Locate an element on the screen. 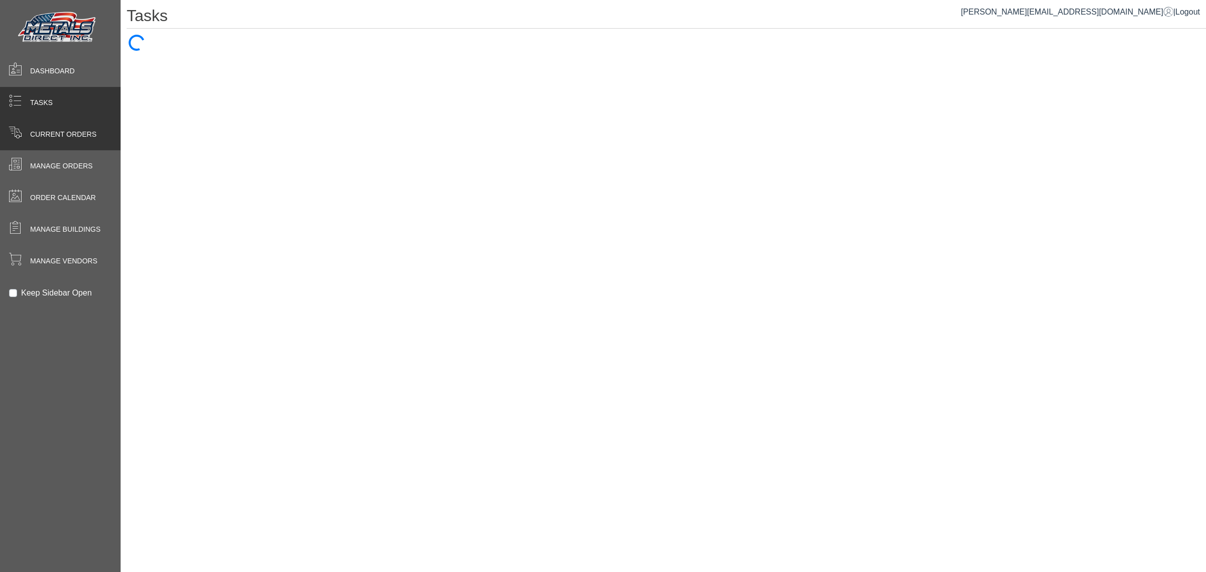  img: Metals Direct Inc Logo is located at coordinates (58, 28).